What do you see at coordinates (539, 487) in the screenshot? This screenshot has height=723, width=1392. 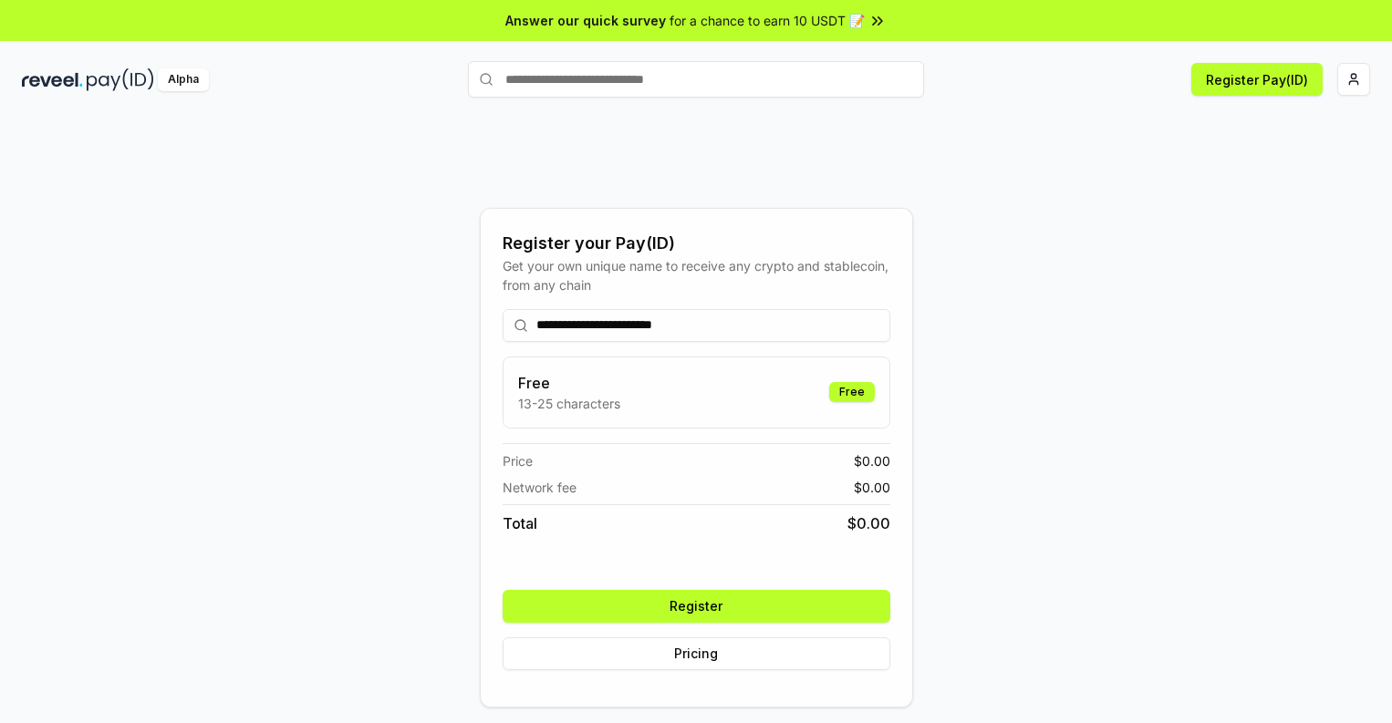 I see `span: Network fee` at bounding box center [539, 487].